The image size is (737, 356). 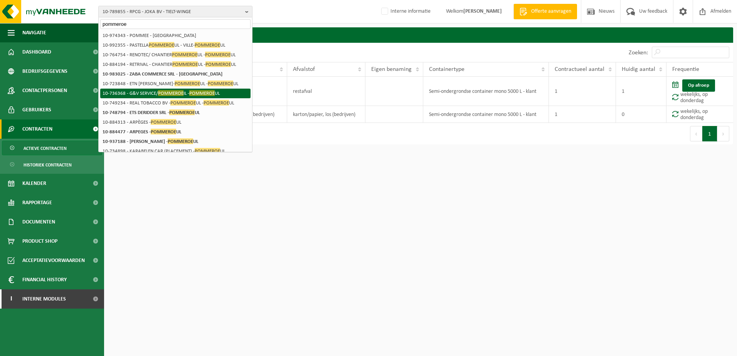 What do you see at coordinates (47, 165) in the screenshot?
I see `span: Historiek contracten` at bounding box center [47, 165].